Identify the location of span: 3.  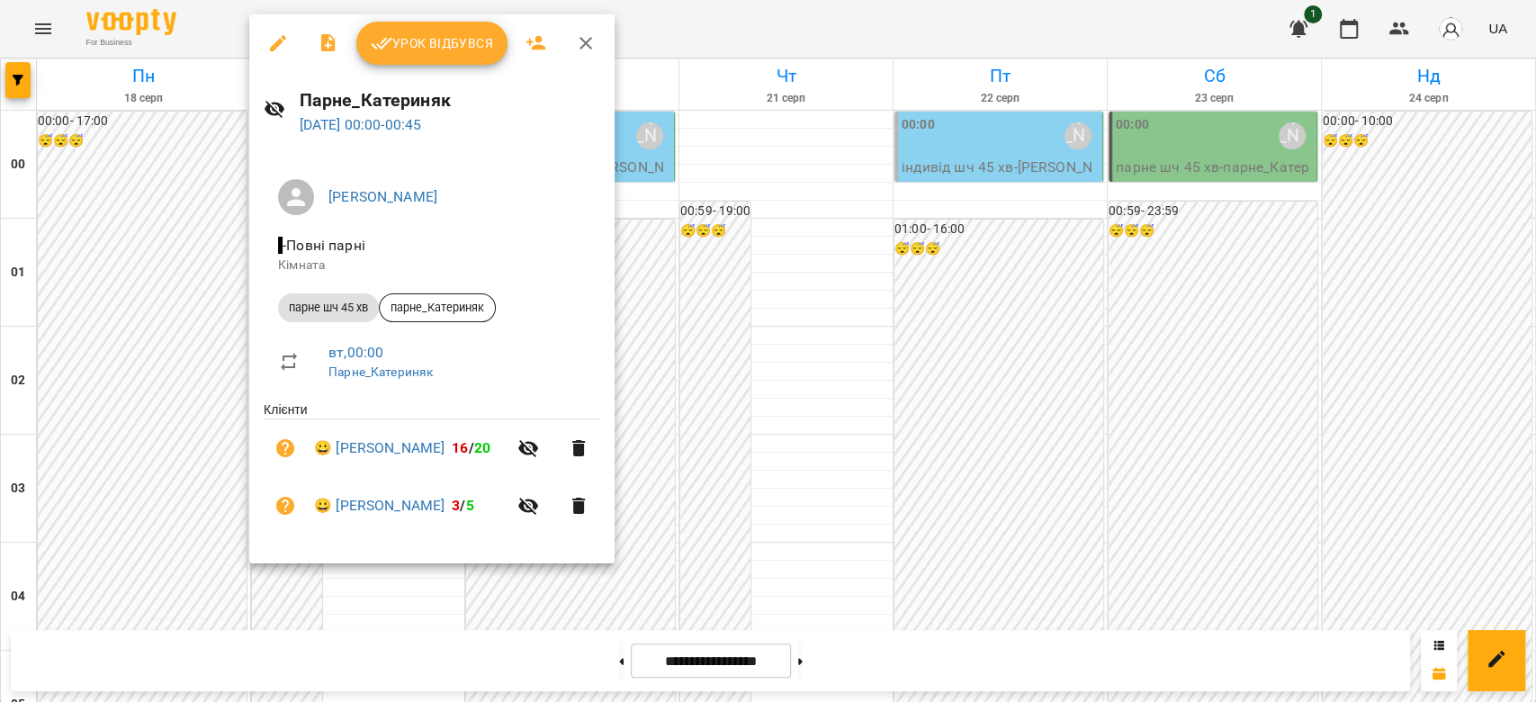
(455, 505).